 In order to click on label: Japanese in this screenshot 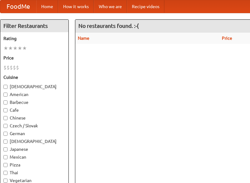, I will do `click(34, 149)`.